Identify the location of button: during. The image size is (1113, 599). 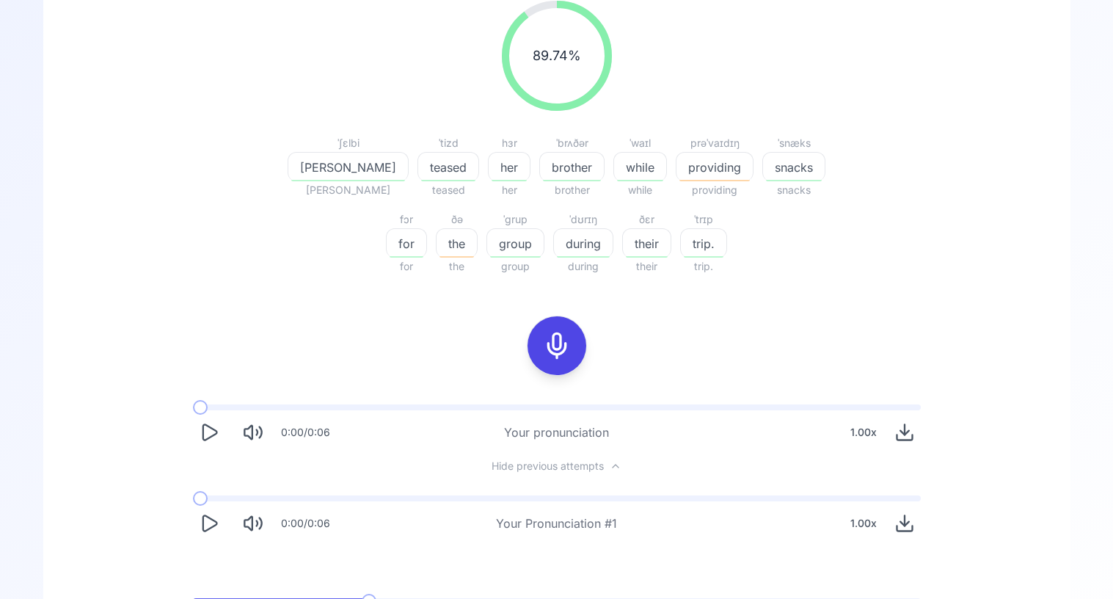
(583, 243).